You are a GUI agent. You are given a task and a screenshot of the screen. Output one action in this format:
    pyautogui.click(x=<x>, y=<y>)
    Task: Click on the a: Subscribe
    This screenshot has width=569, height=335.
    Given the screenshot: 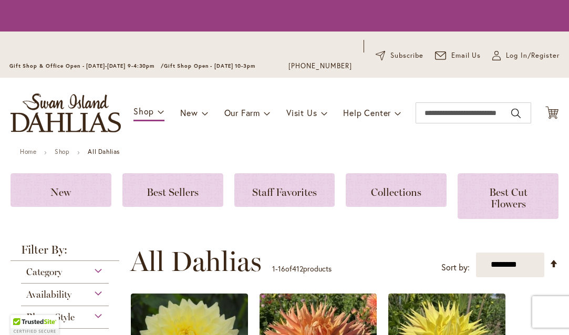 What is the action you would take?
    pyautogui.click(x=399, y=56)
    